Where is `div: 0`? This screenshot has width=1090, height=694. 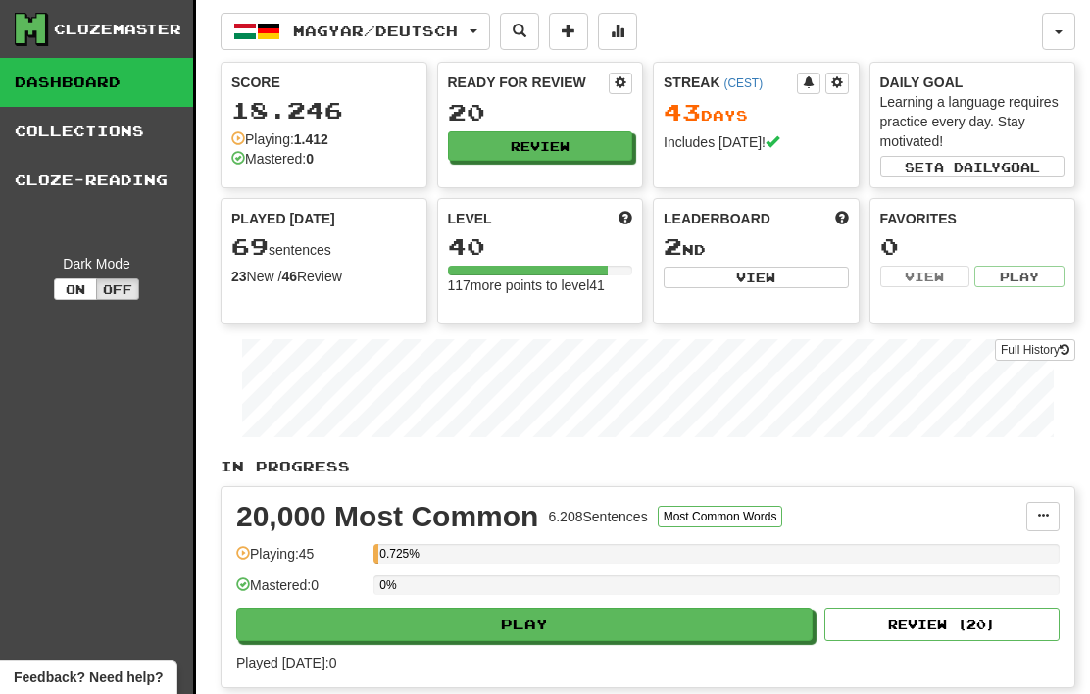
div: 0 is located at coordinates (972, 246).